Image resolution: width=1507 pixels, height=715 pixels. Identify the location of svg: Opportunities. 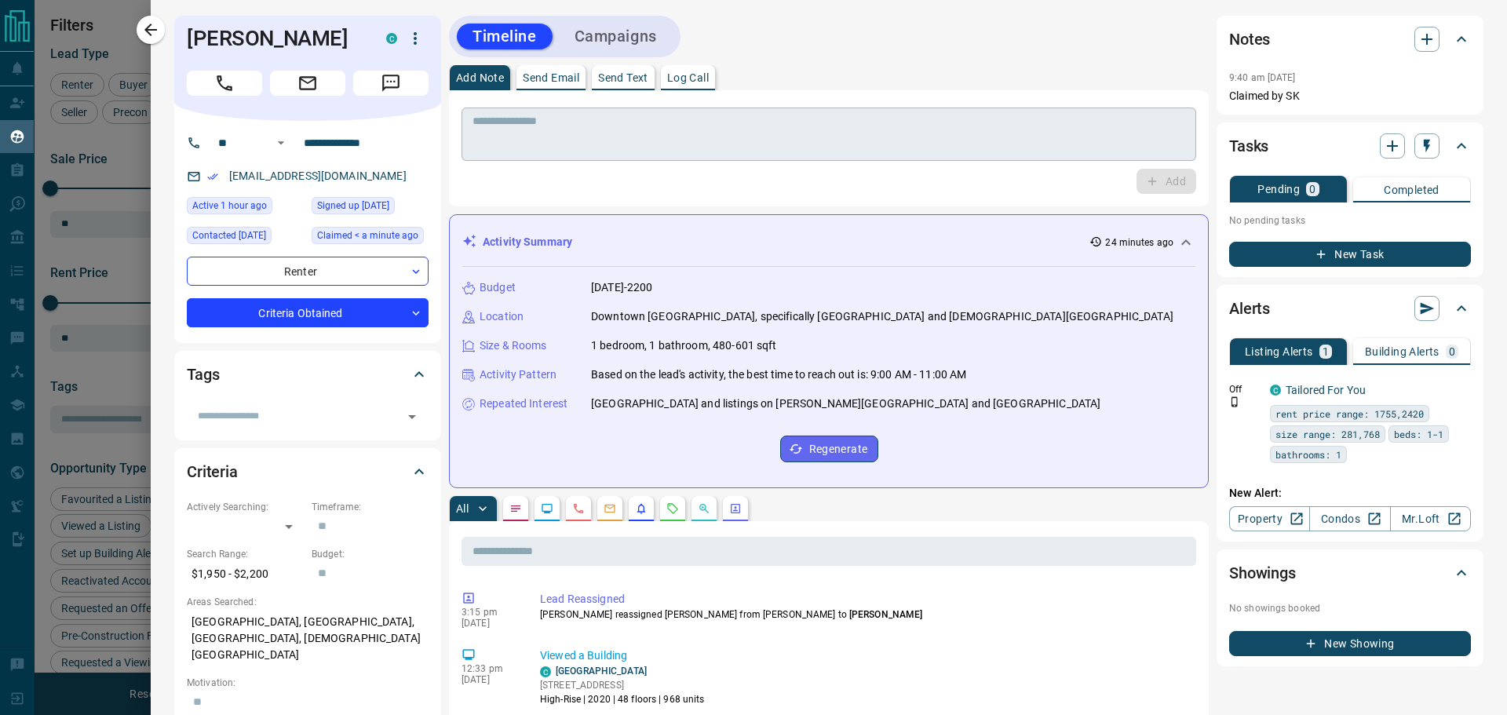
(704, 508).